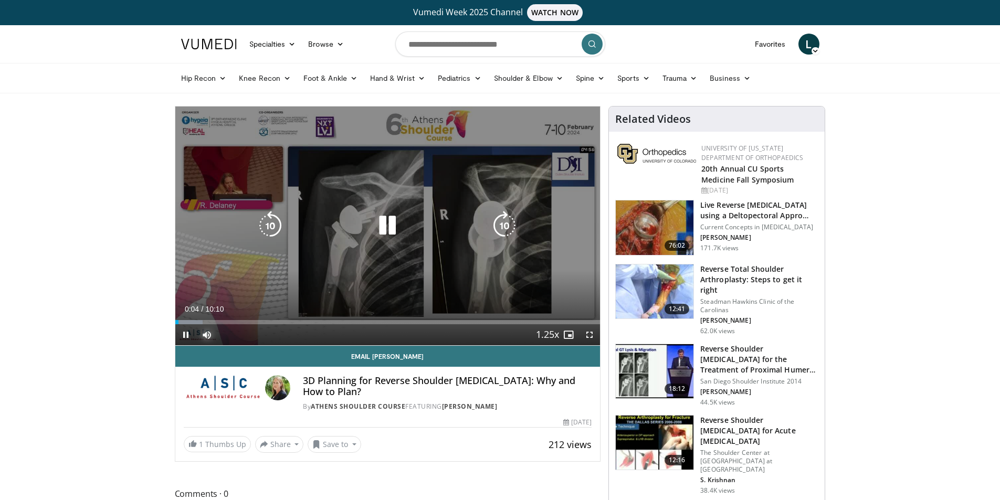  What do you see at coordinates (653, 119) in the screenshot?
I see `h4: Related Videos` at bounding box center [653, 119].